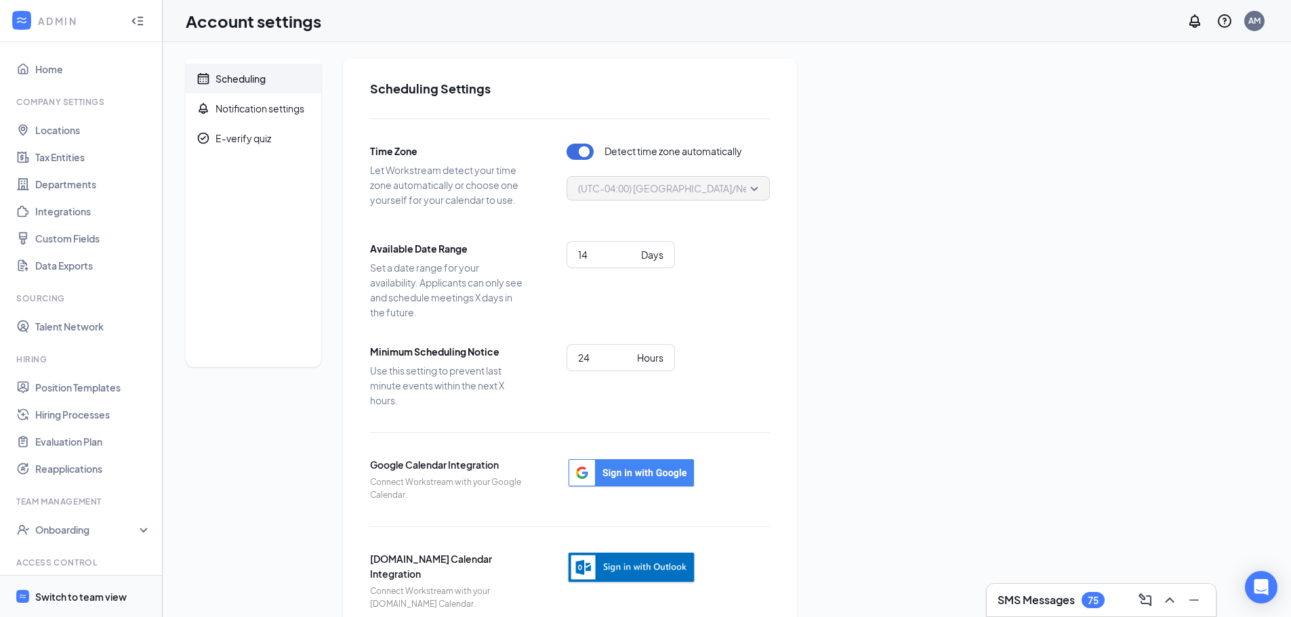 The width and height of the screenshot is (1291, 617). What do you see at coordinates (138, 21) in the screenshot?
I see `svg: Collapse` at bounding box center [138, 21].